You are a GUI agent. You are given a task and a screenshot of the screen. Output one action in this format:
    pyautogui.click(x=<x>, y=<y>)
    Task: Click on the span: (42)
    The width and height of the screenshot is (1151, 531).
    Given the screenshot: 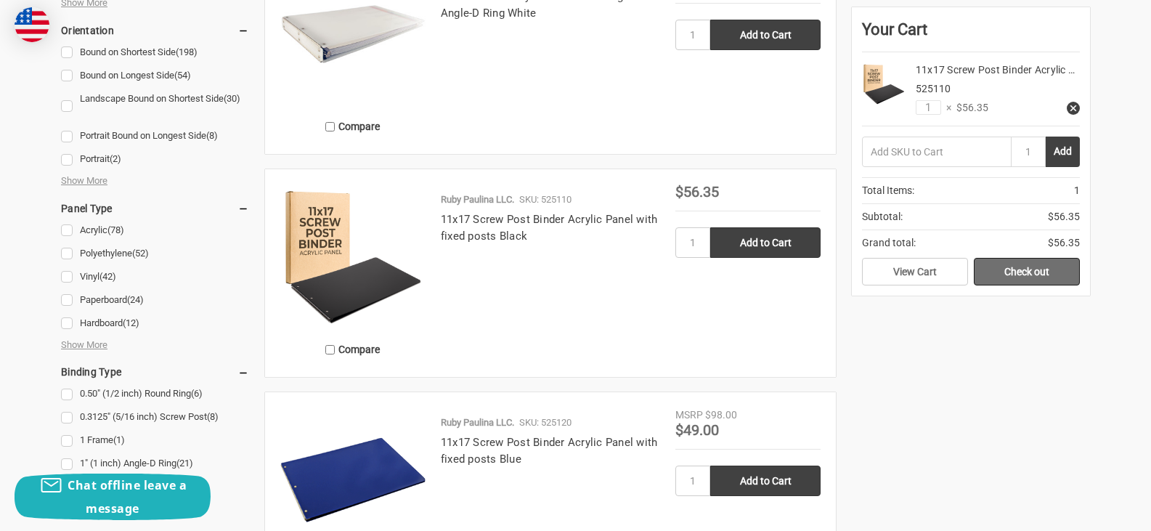 What is the action you would take?
    pyautogui.click(x=108, y=276)
    